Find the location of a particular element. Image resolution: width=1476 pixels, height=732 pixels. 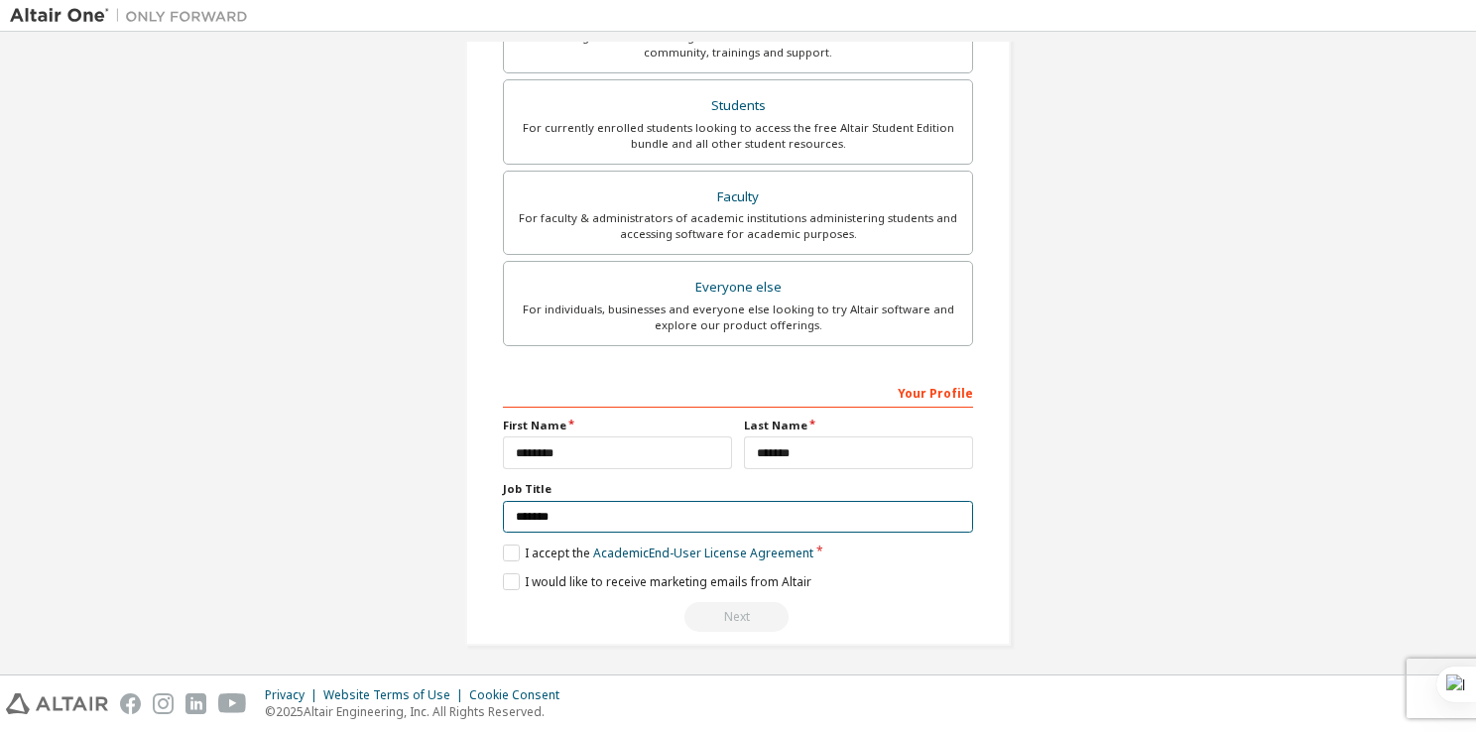

img: instagram.svg is located at coordinates (163, 703).